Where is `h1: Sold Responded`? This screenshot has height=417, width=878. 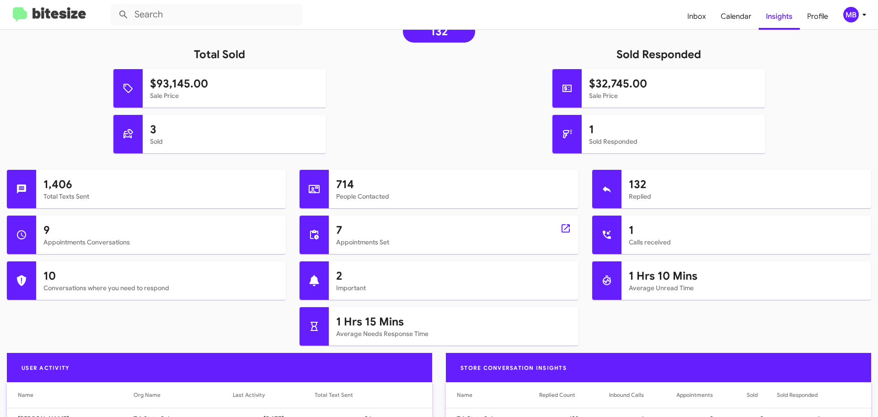 h1: Sold Responded is located at coordinates (658, 54).